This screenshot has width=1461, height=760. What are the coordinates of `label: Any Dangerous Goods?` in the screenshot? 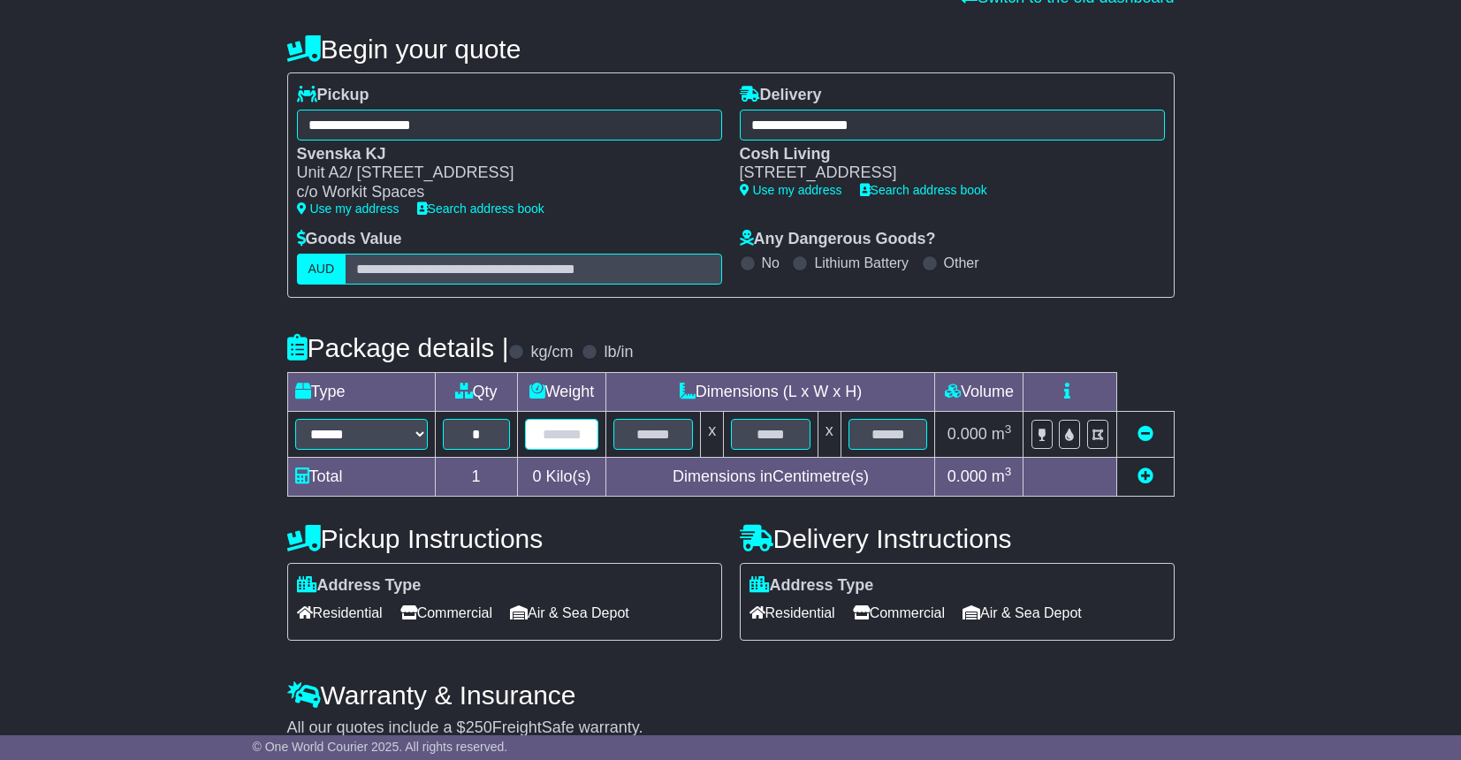 It's located at (838, 240).